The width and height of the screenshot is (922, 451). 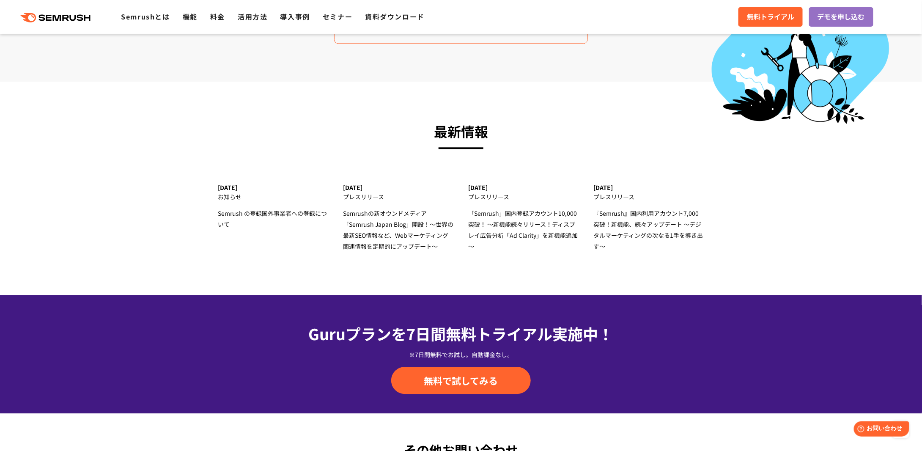 I want to click on span: 『Semrush』国内利用アカウント7,000突破！新機能、続々アップデート ～デジタルマーケティングの次なる1手を導き出す～, so click(x=649, y=230).